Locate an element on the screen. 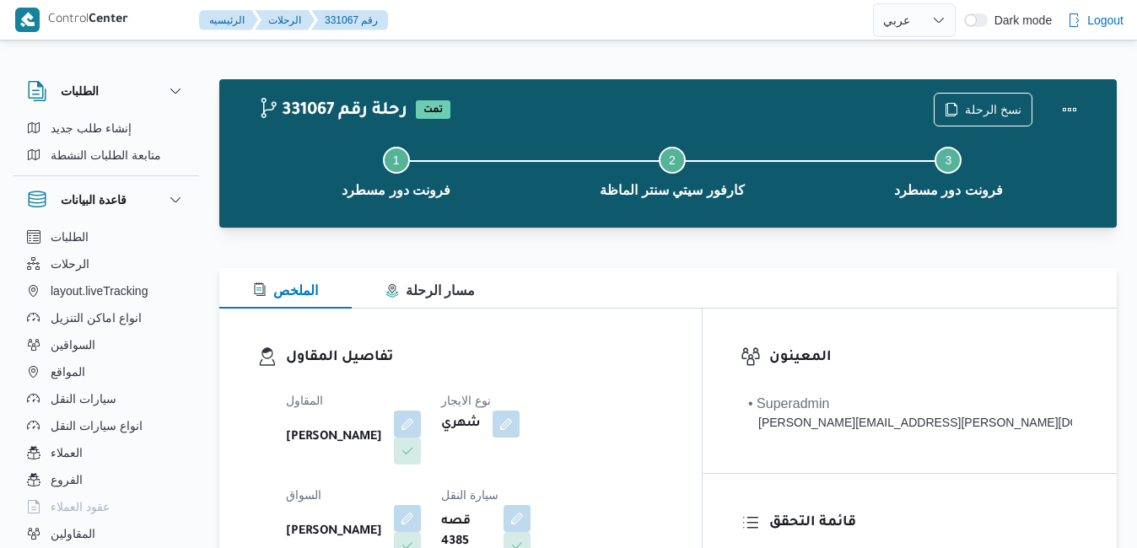 Image resolution: width=1137 pixels, height=548 pixels. span: الرحلات is located at coordinates (70, 264).